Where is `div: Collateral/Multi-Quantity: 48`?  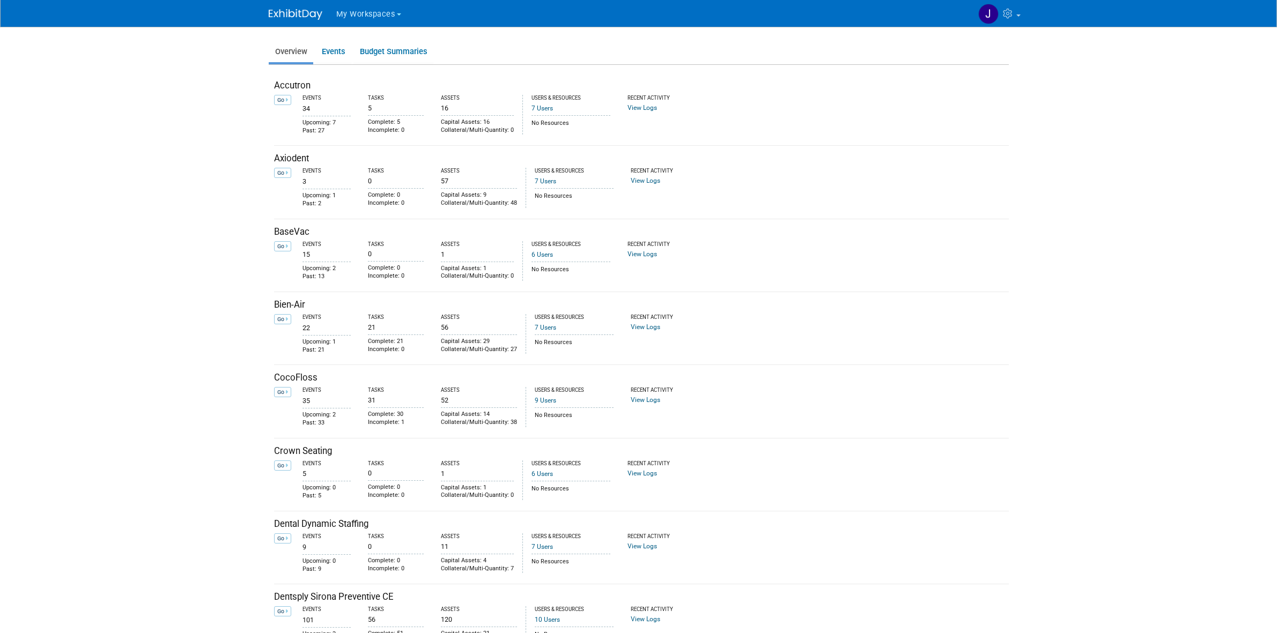 div: Collateral/Multi-Quantity: 48 is located at coordinates (479, 203).